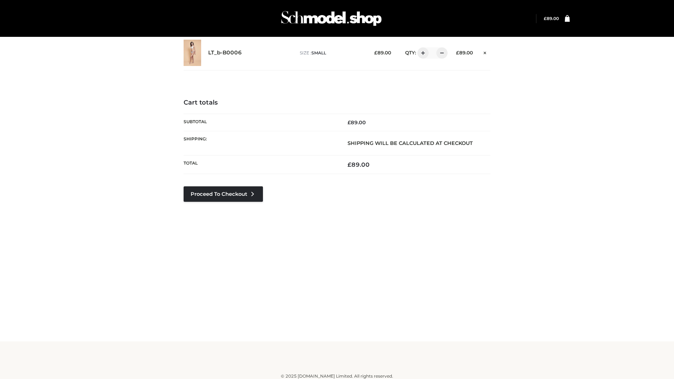  What do you see at coordinates (410, 143) in the screenshot?
I see `strong: Shipping will be calculated at checkout` at bounding box center [410, 143].